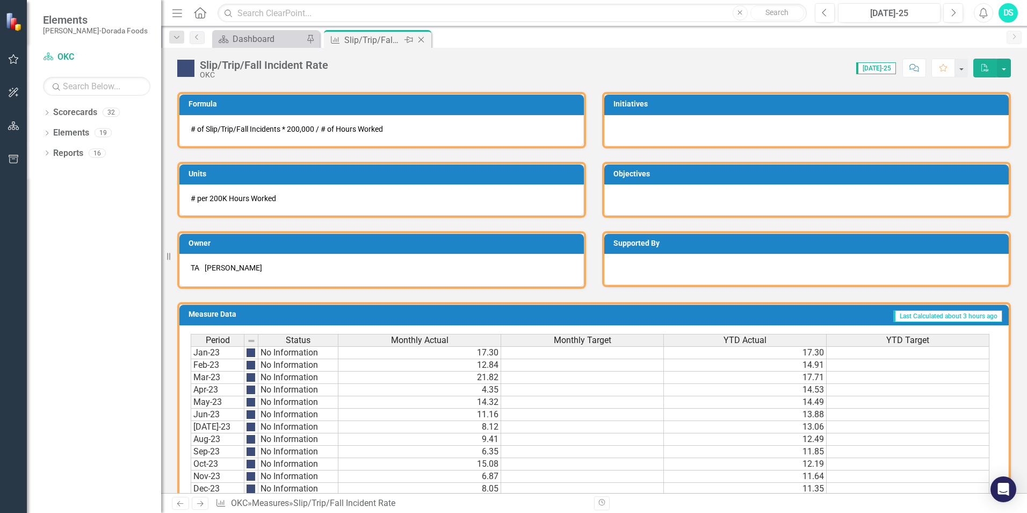 This screenshot has height=513, width=1027. Describe the element at coordinates (420, 414) in the screenshot. I see `td: 11.16` at that location.